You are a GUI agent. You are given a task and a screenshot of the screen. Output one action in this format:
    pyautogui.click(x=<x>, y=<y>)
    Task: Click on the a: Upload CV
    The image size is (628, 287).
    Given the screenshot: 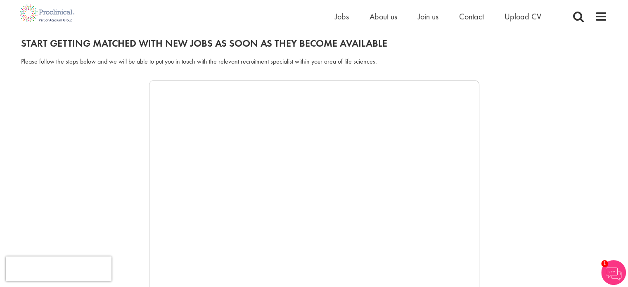 What is the action you would take?
    pyautogui.click(x=522, y=17)
    